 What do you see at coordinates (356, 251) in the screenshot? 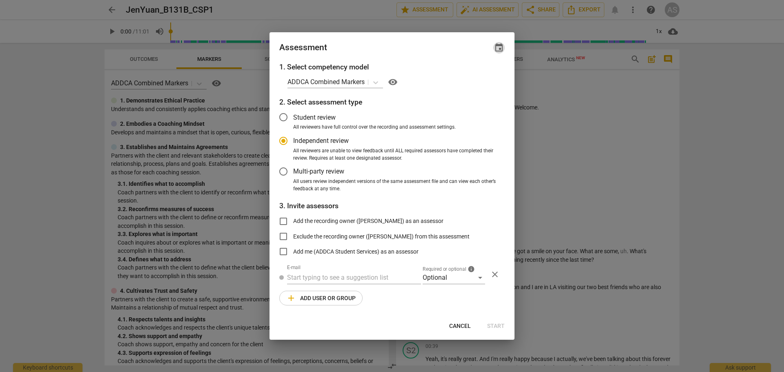
I see `span: Add me (ADDCA Student Services) as an assessor` at bounding box center [356, 251].